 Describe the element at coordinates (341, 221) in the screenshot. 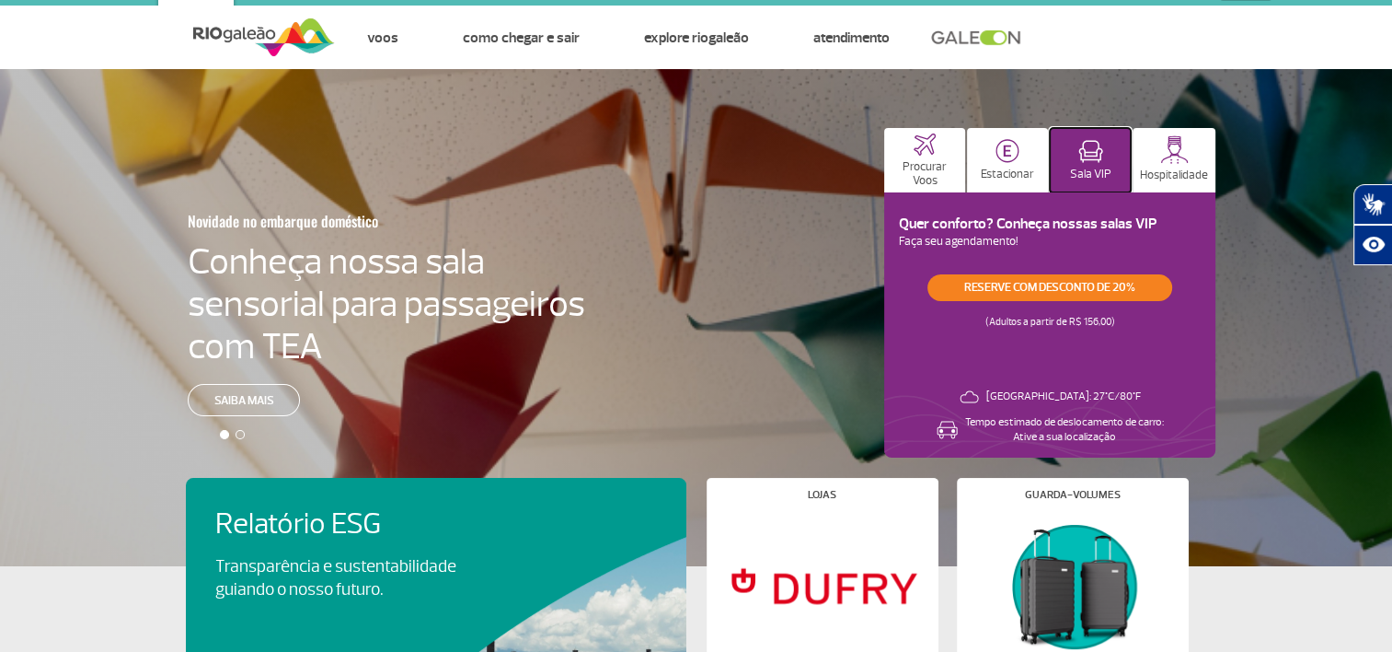

I see `h3: Novidade no embarque doméstico` at that location.